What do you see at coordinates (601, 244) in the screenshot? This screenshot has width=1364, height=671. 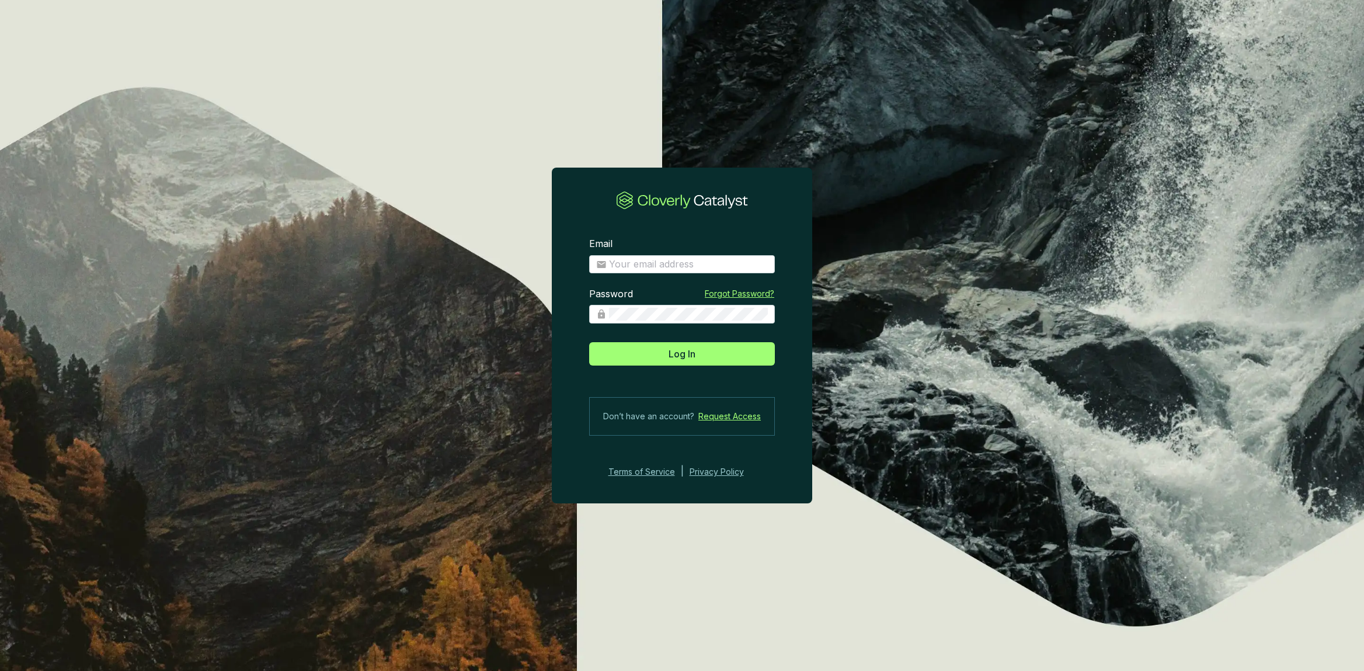 I see `label: Email` at bounding box center [601, 244].